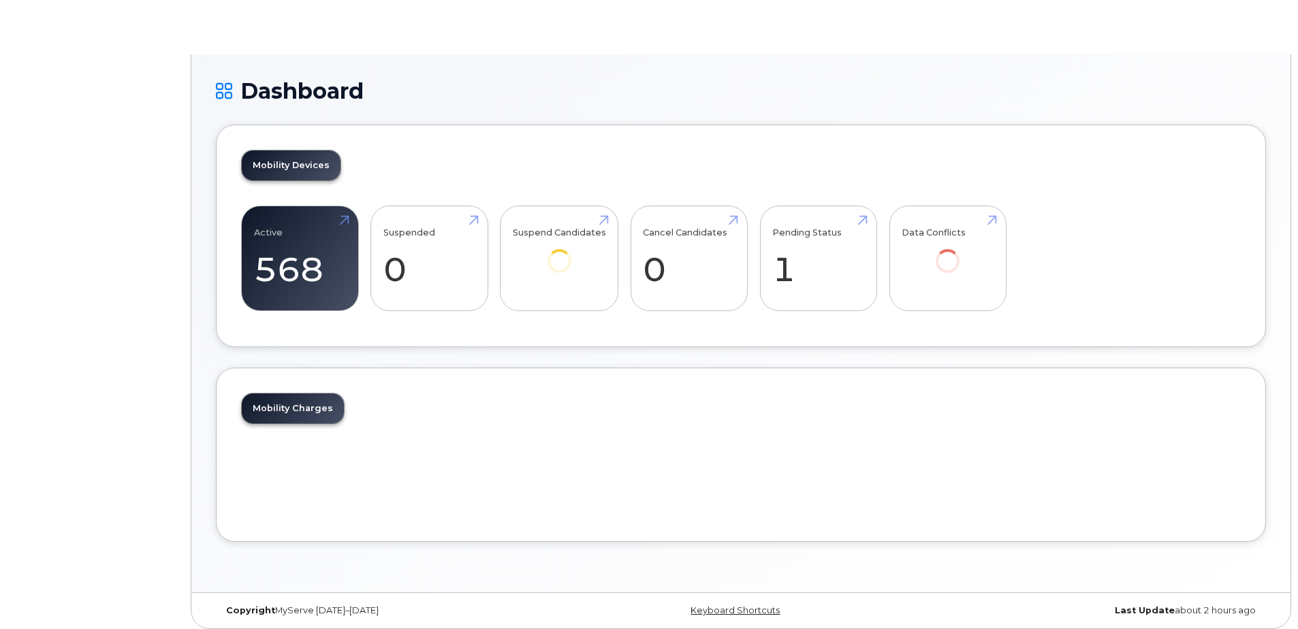  Describe the element at coordinates (818, 259) in the screenshot. I see `a: Pending Status 1` at that location.